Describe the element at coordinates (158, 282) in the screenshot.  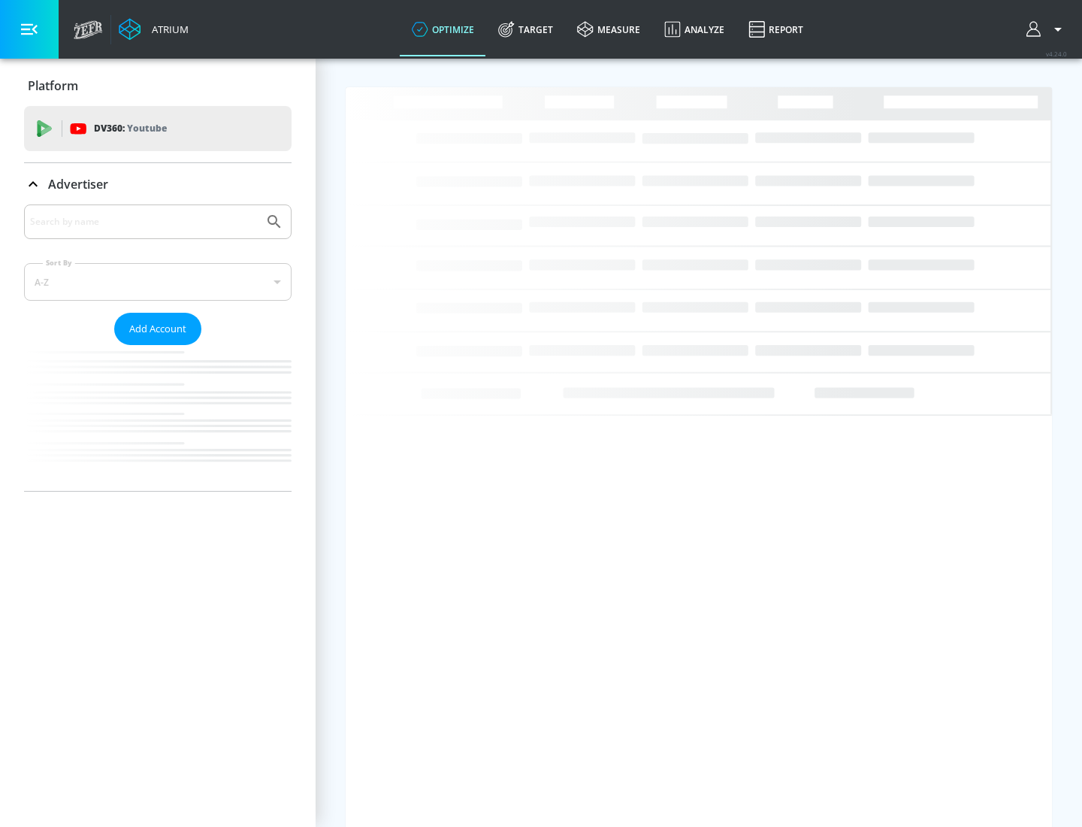
I see `div: A-Z` at that location.